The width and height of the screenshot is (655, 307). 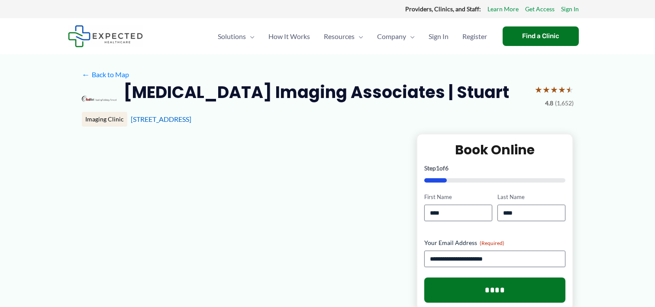 What do you see at coordinates (495, 149) in the screenshot?
I see `h2: Book Online` at bounding box center [495, 149].